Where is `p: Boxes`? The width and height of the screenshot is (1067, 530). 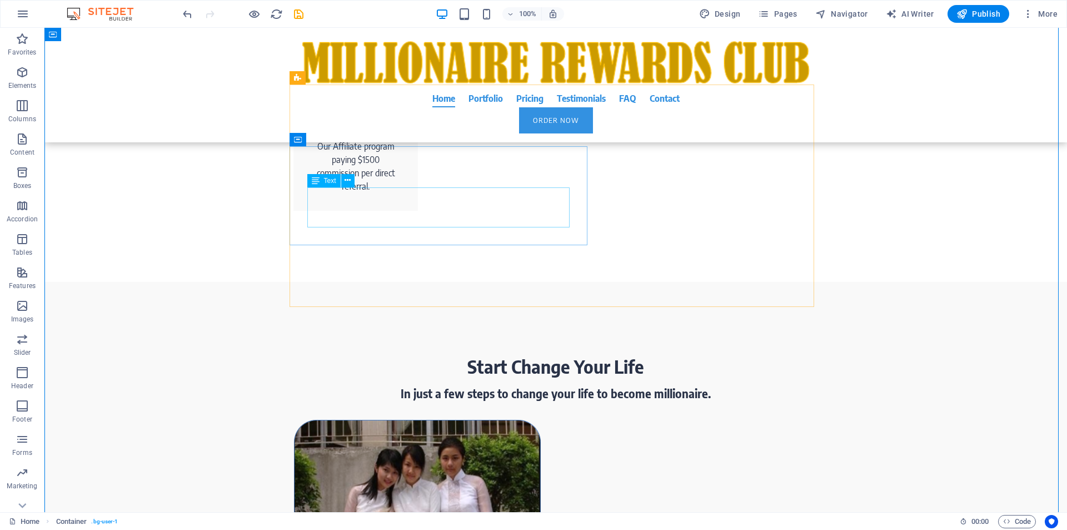
p: Boxes is located at coordinates (22, 186).